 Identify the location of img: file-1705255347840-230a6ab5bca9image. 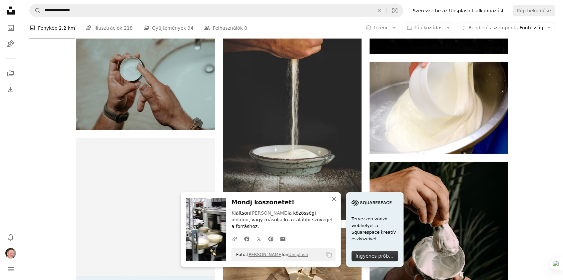
(371, 203).